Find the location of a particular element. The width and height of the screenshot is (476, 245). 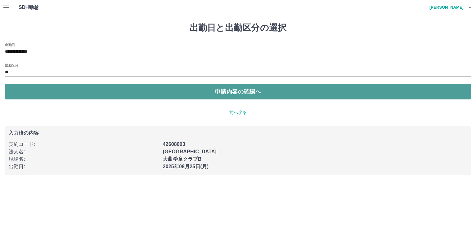

label: 出勤日 is located at coordinates (10, 45).